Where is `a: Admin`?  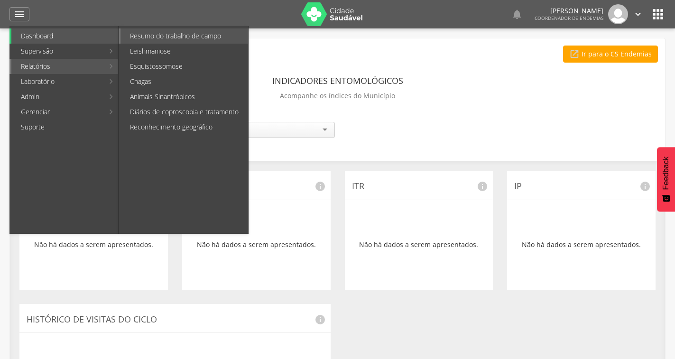 a: Admin is located at coordinates (57, 97).